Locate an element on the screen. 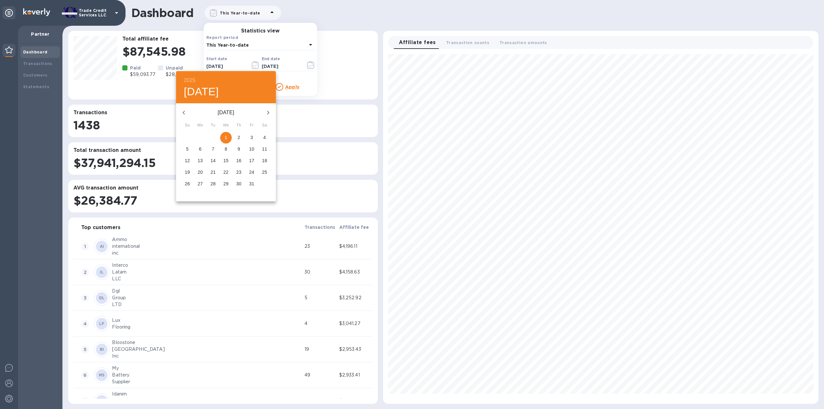  button: 23 is located at coordinates (239, 173).